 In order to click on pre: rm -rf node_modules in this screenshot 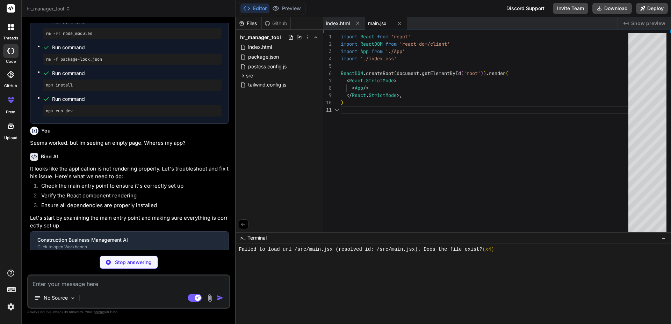, I will do `click(132, 34)`.